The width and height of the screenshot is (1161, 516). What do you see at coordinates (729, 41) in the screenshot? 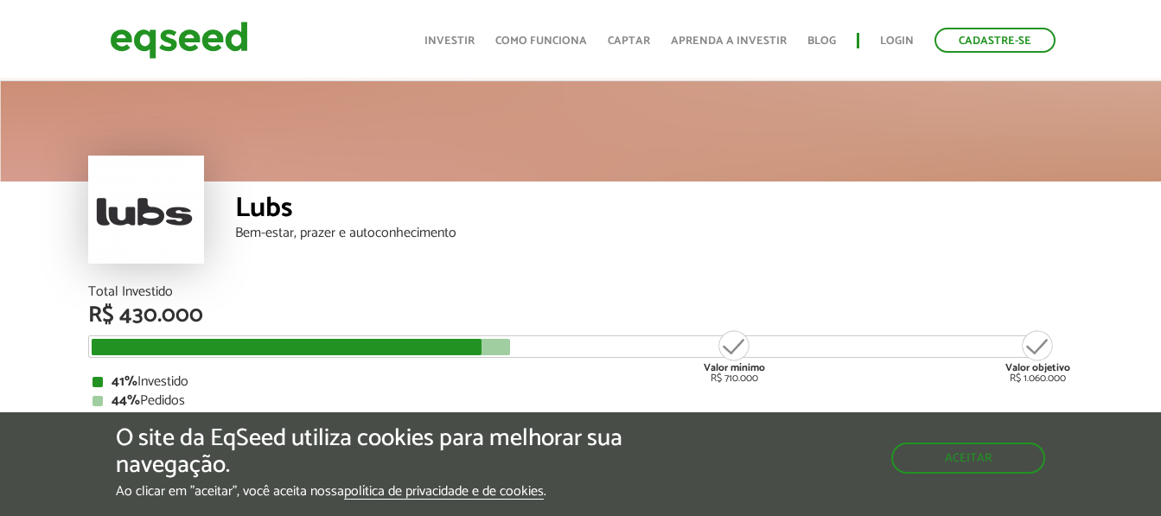
I see `a: Aprenda a investir` at bounding box center [729, 41].